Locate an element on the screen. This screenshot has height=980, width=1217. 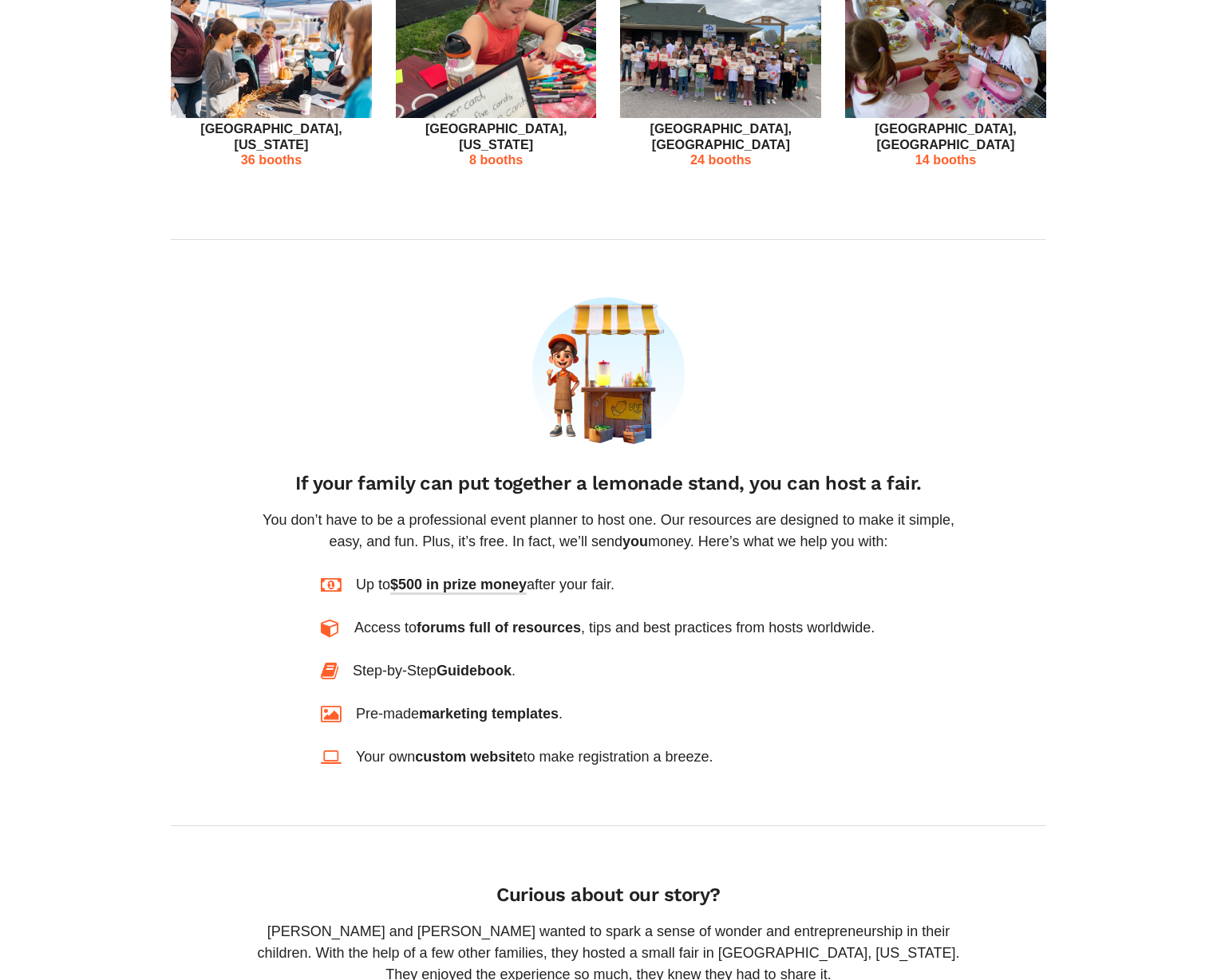
span: forums full of resources is located at coordinates (498, 627).